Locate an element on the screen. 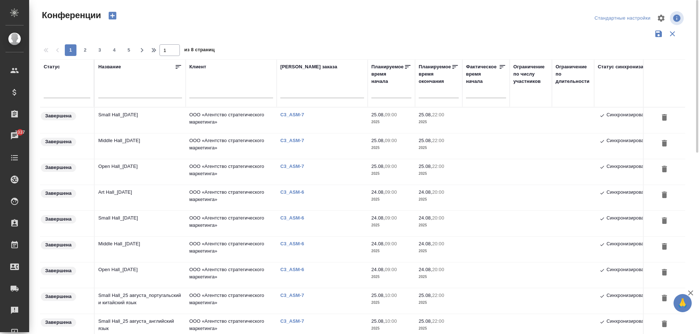 The image size is (699, 334). span: 2 is located at coordinates (85, 50).